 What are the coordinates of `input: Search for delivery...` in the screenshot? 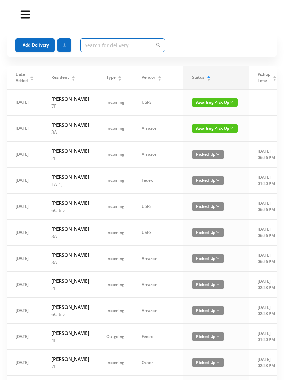 It's located at (123, 45).